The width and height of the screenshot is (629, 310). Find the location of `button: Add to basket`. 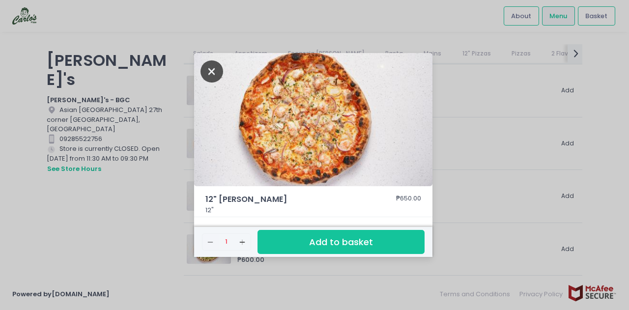

button: Add to basket is located at coordinates (341, 242).